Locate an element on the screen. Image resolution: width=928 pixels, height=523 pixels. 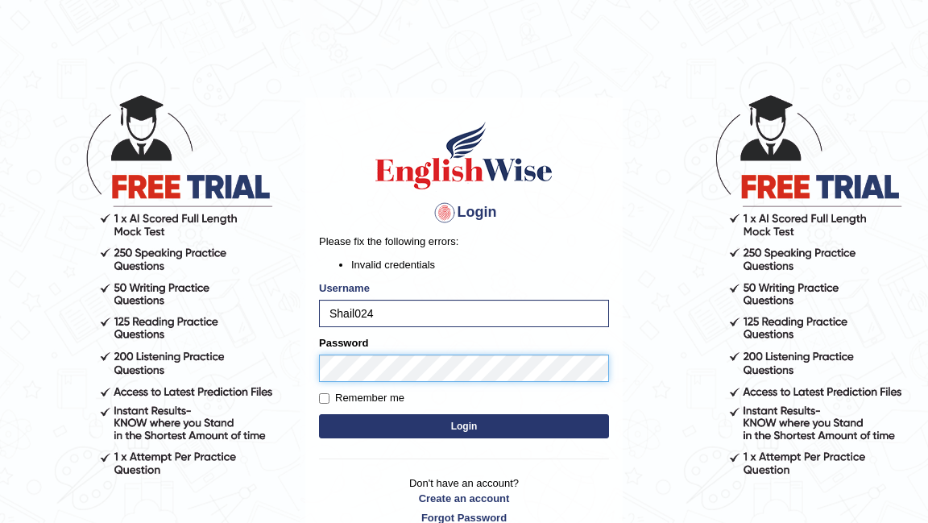
a: Create an account is located at coordinates (464, 498).